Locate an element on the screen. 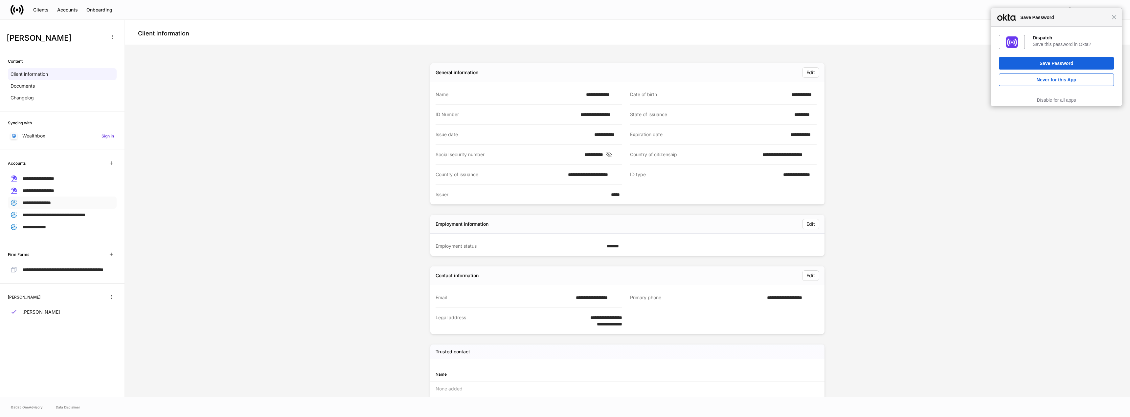 The image size is (1130, 417). div: Date of birth is located at coordinates (708, 95).